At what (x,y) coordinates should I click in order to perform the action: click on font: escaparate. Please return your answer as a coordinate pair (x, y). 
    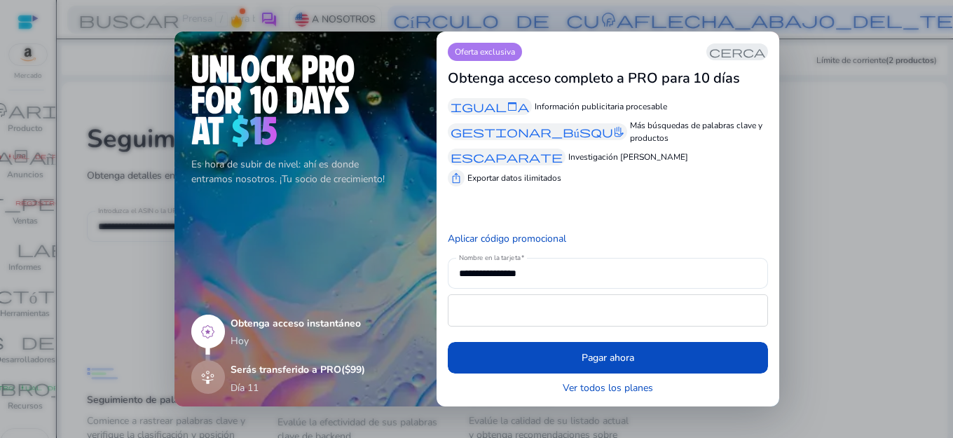
    Looking at the image, I should click on (506, 157).